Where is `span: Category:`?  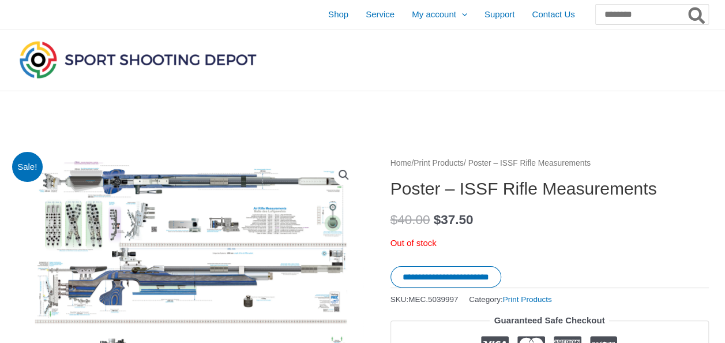
span: Category: is located at coordinates (510, 299).